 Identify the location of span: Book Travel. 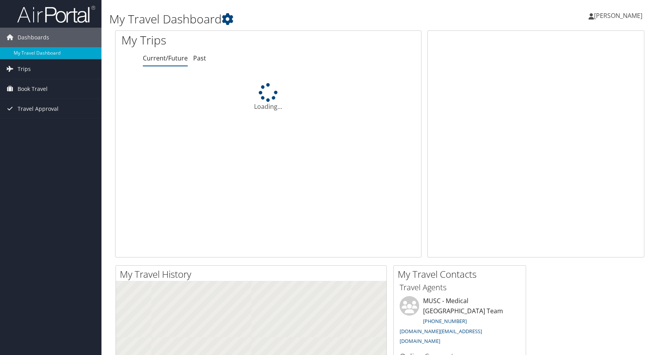
(32, 89).